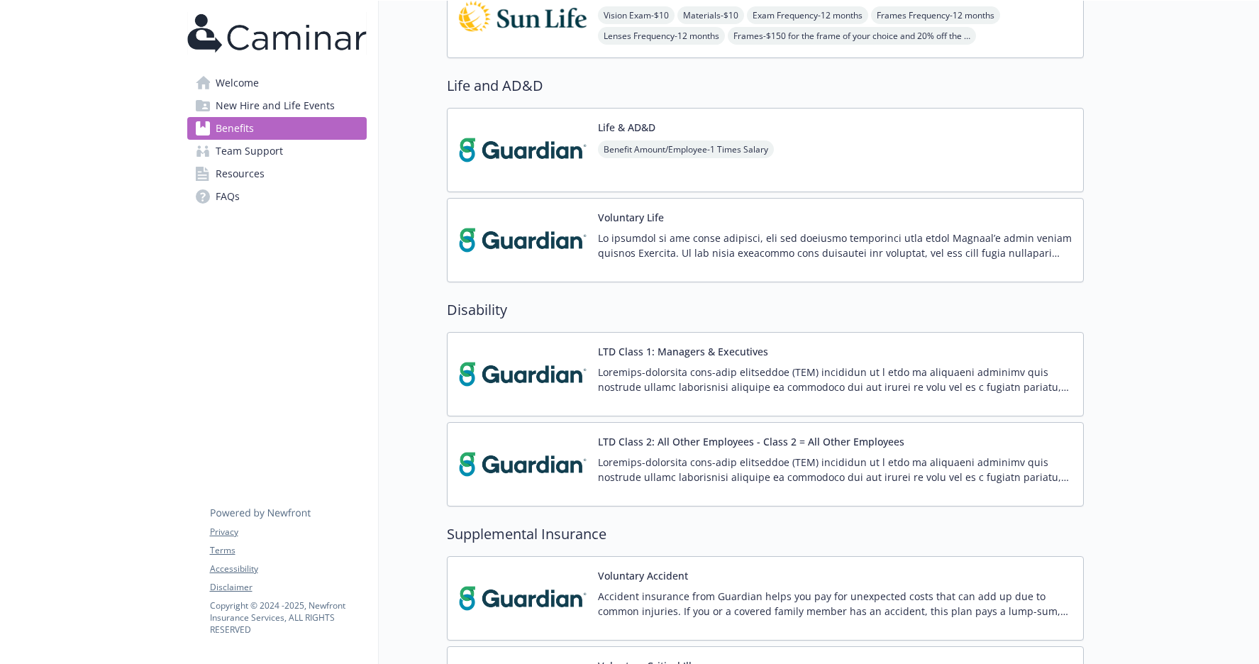  What do you see at coordinates (277, 106) in the screenshot?
I see `a: New Hire and Life Events` at bounding box center [277, 106].